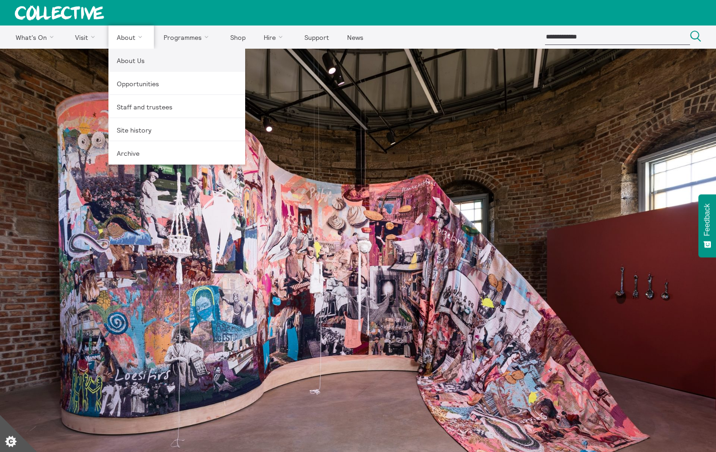 The image size is (716, 452). What do you see at coordinates (238, 37) in the screenshot?
I see `a: Shop` at bounding box center [238, 37].